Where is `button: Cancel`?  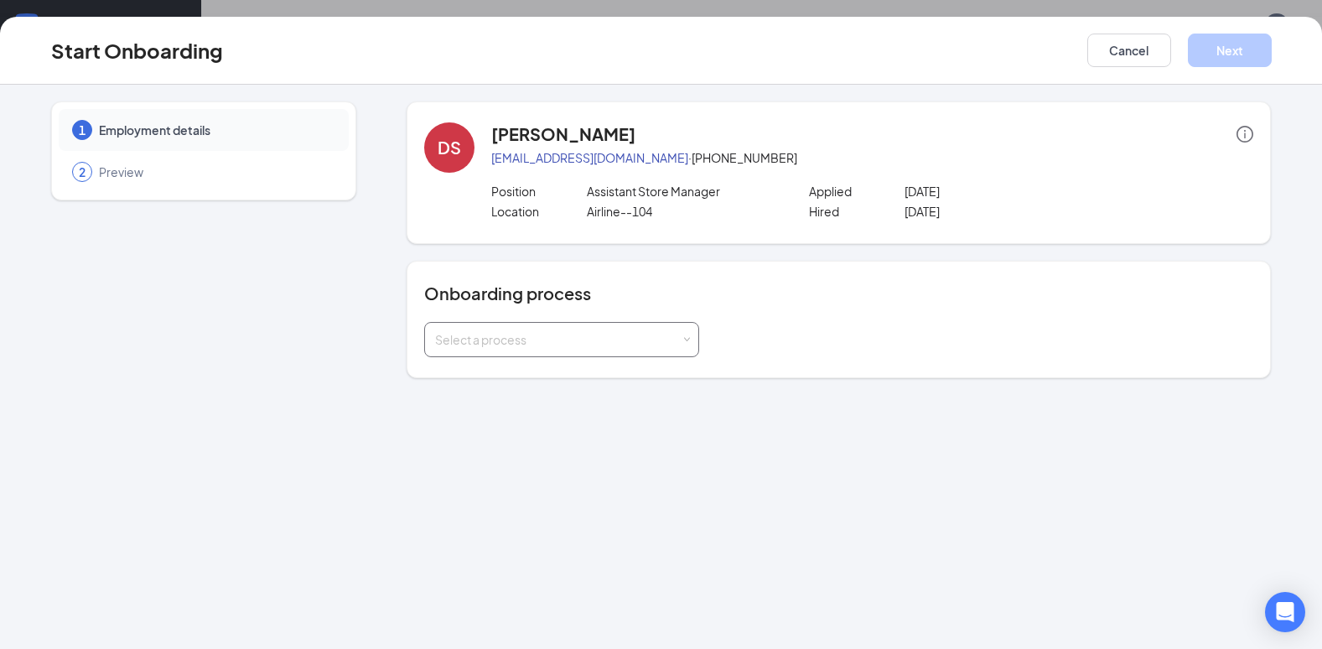
button: Cancel is located at coordinates (1130, 50).